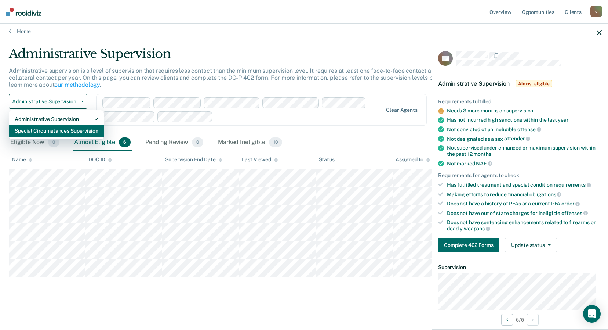  I want to click on div: Status, so click(327, 159).